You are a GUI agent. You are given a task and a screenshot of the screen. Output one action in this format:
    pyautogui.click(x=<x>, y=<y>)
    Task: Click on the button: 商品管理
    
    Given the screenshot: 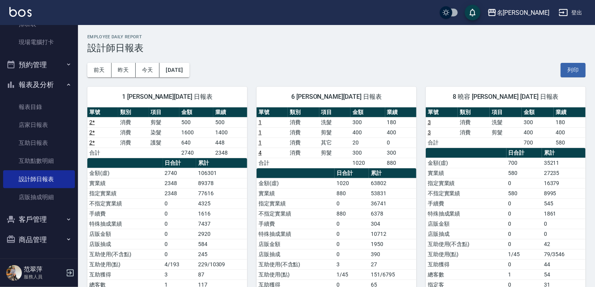 What is the action you would take?
    pyautogui.click(x=39, y=239)
    